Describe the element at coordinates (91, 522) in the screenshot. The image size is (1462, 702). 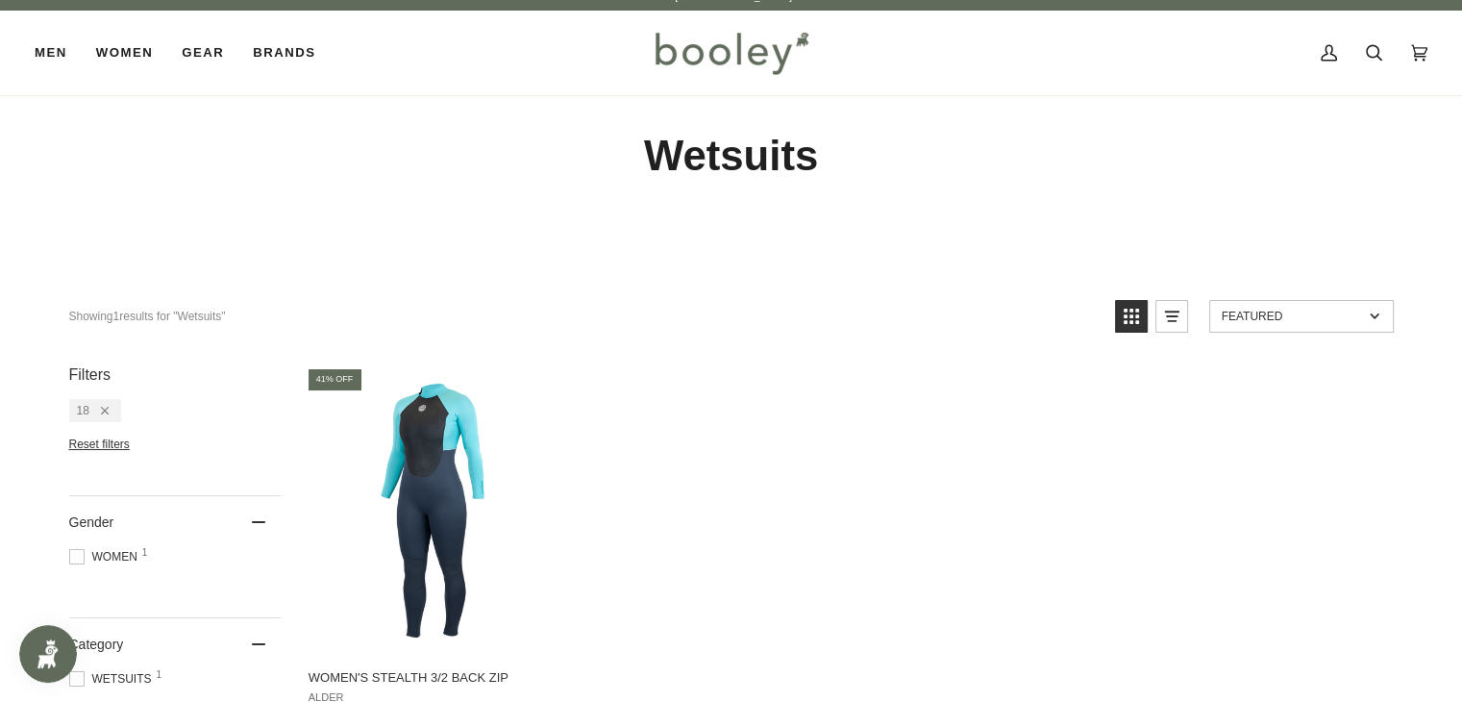
I see `span: Gender` at that location.